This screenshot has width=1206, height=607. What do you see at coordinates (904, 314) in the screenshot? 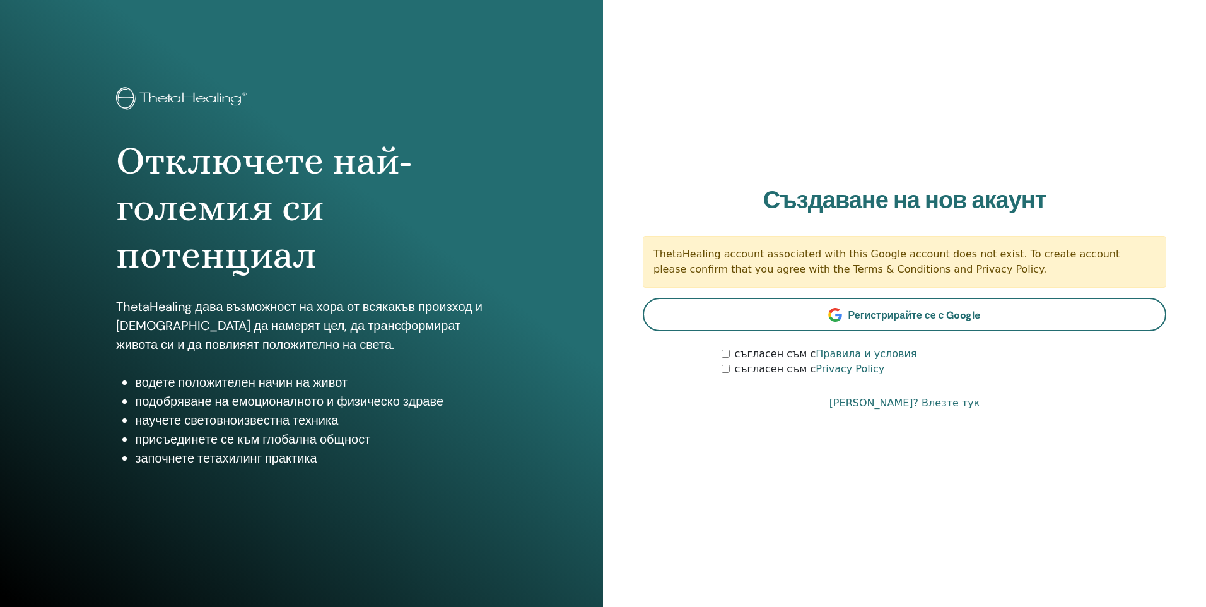
I see `a: Регистрирайте се с Google` at bounding box center [904, 314].